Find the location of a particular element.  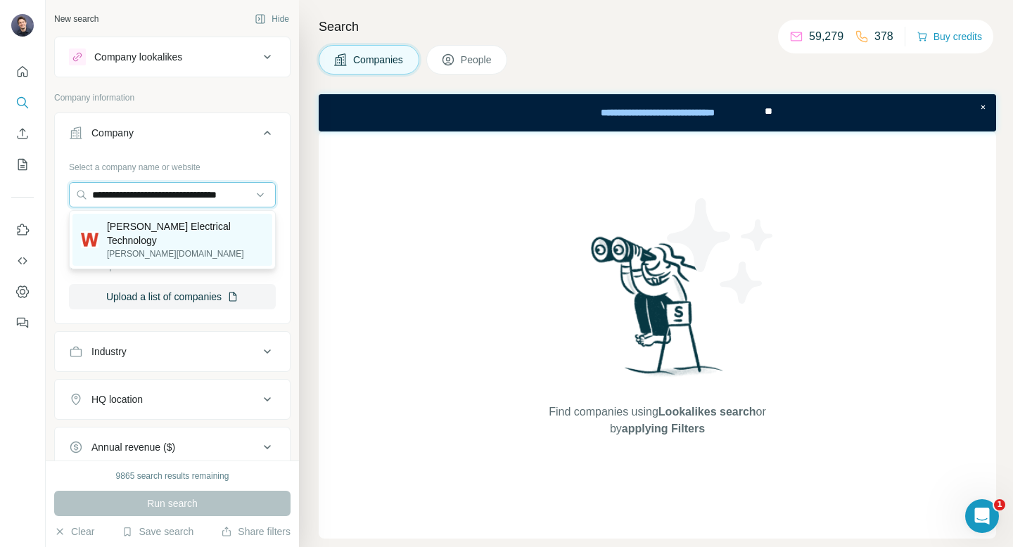

div: Annual revenue ($) is located at coordinates (133, 447).